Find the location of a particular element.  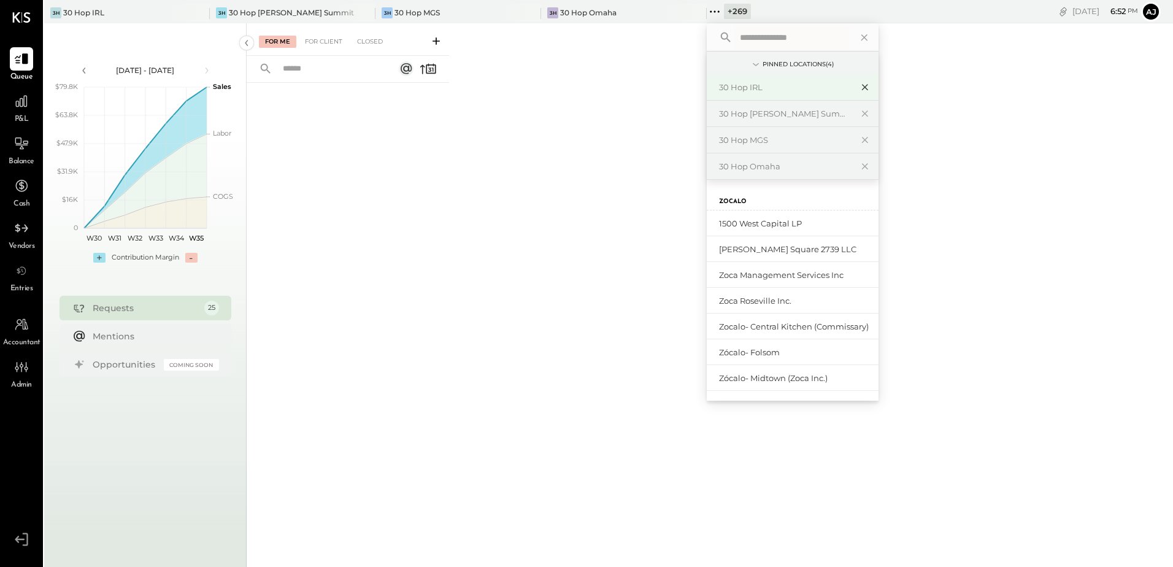

div: Closed is located at coordinates (370, 42).